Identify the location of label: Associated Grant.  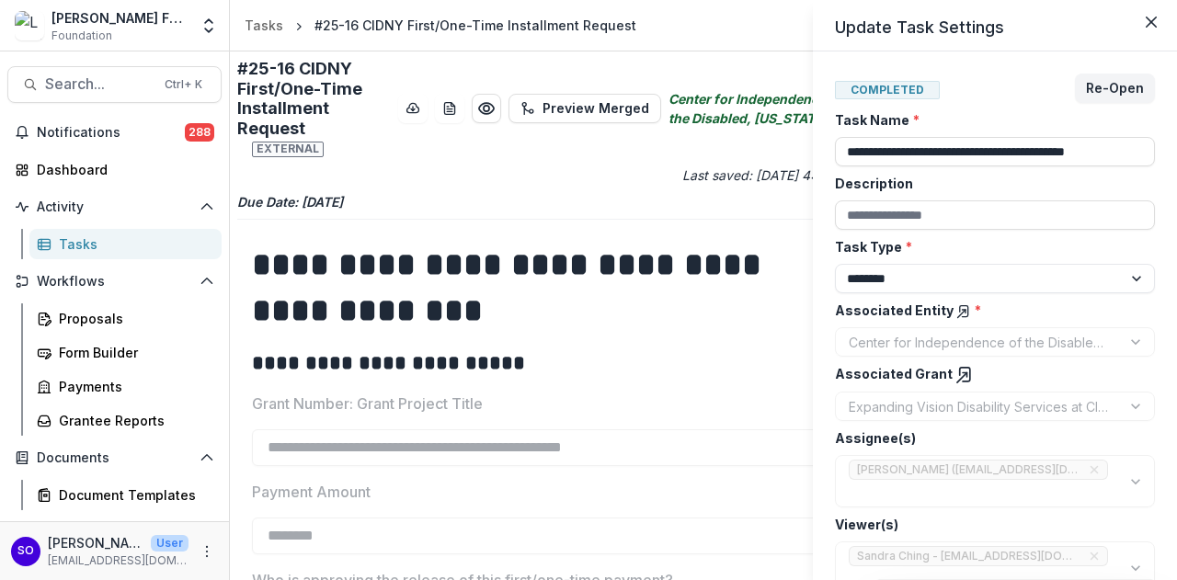
(990, 374).